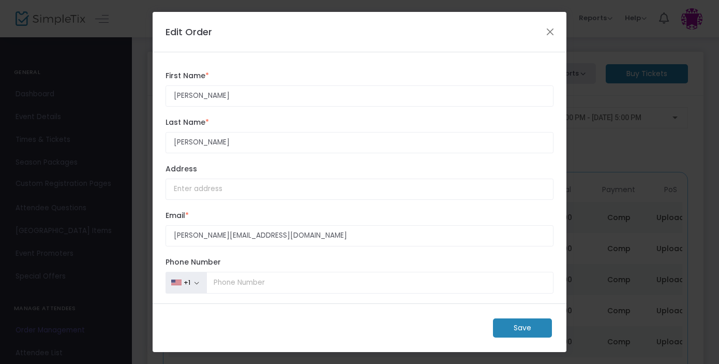 This screenshot has width=719, height=364. What do you see at coordinates (359, 122) in the screenshot?
I see `label: Last Name` at bounding box center [359, 122].